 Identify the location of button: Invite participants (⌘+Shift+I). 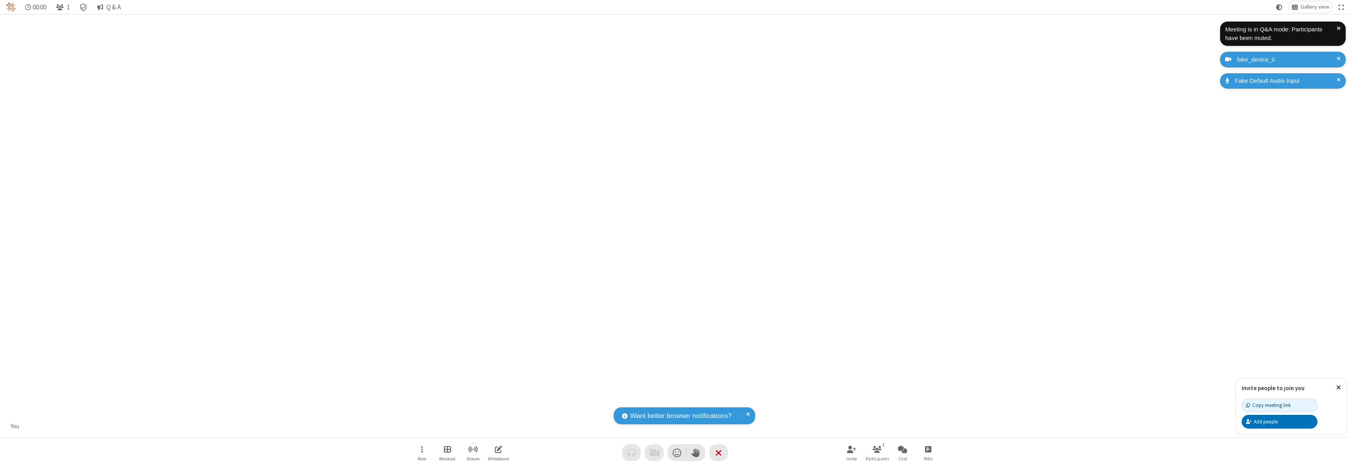
(852, 453).